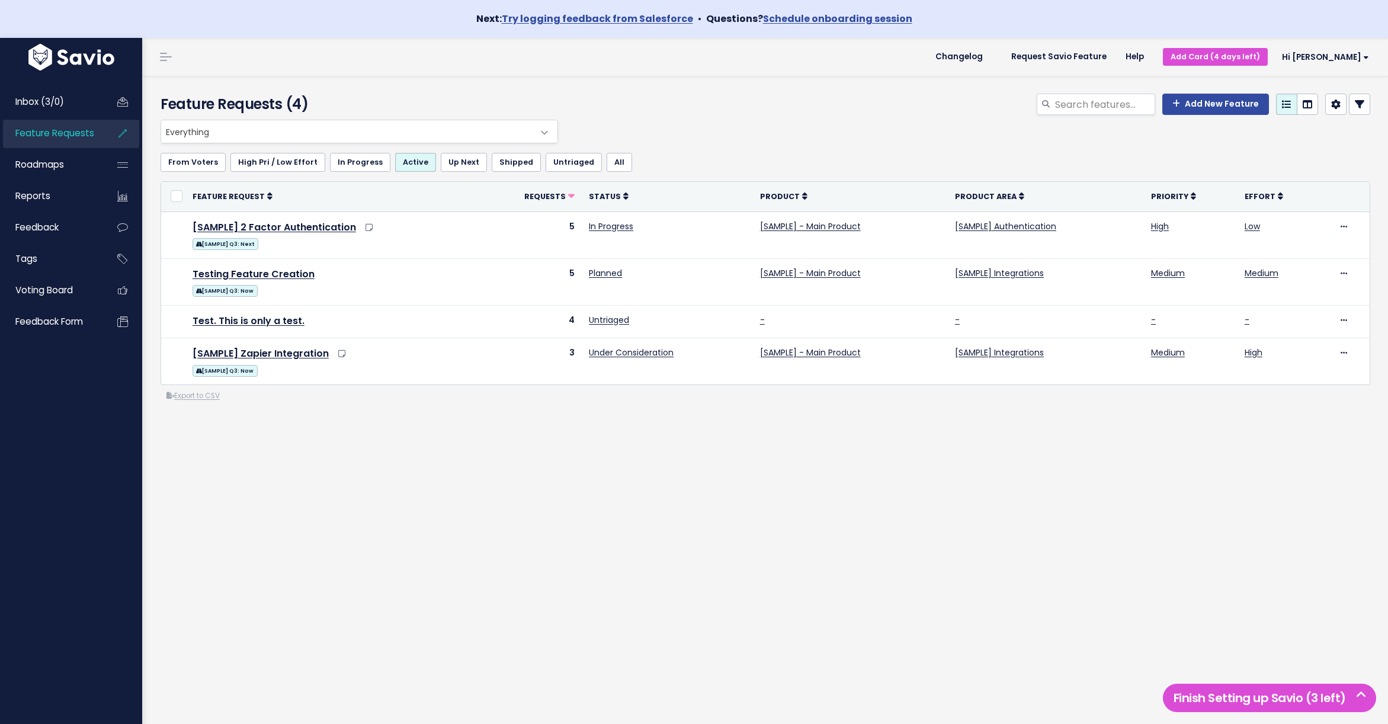 Image resolution: width=1388 pixels, height=724 pixels. What do you see at coordinates (1135, 57) in the screenshot?
I see `a: Help` at bounding box center [1135, 57].